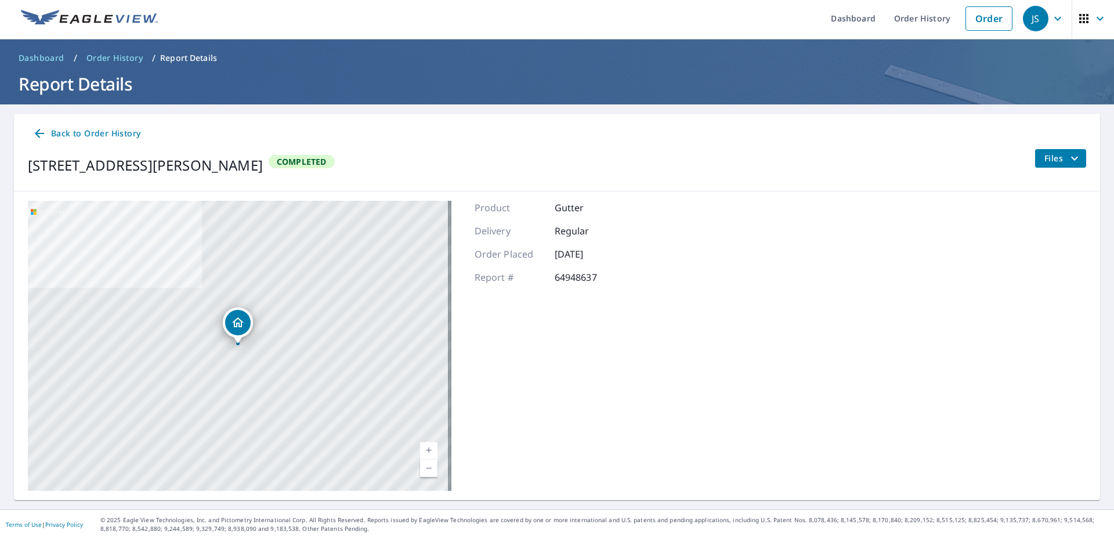 This screenshot has width=1114, height=539. Describe the element at coordinates (989, 19) in the screenshot. I see `a: Order` at that location.